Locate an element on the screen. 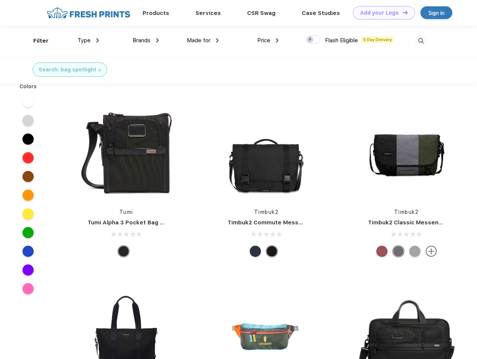  a: Timbuk2 Classic Messenger Bag is located at coordinates (414, 223).